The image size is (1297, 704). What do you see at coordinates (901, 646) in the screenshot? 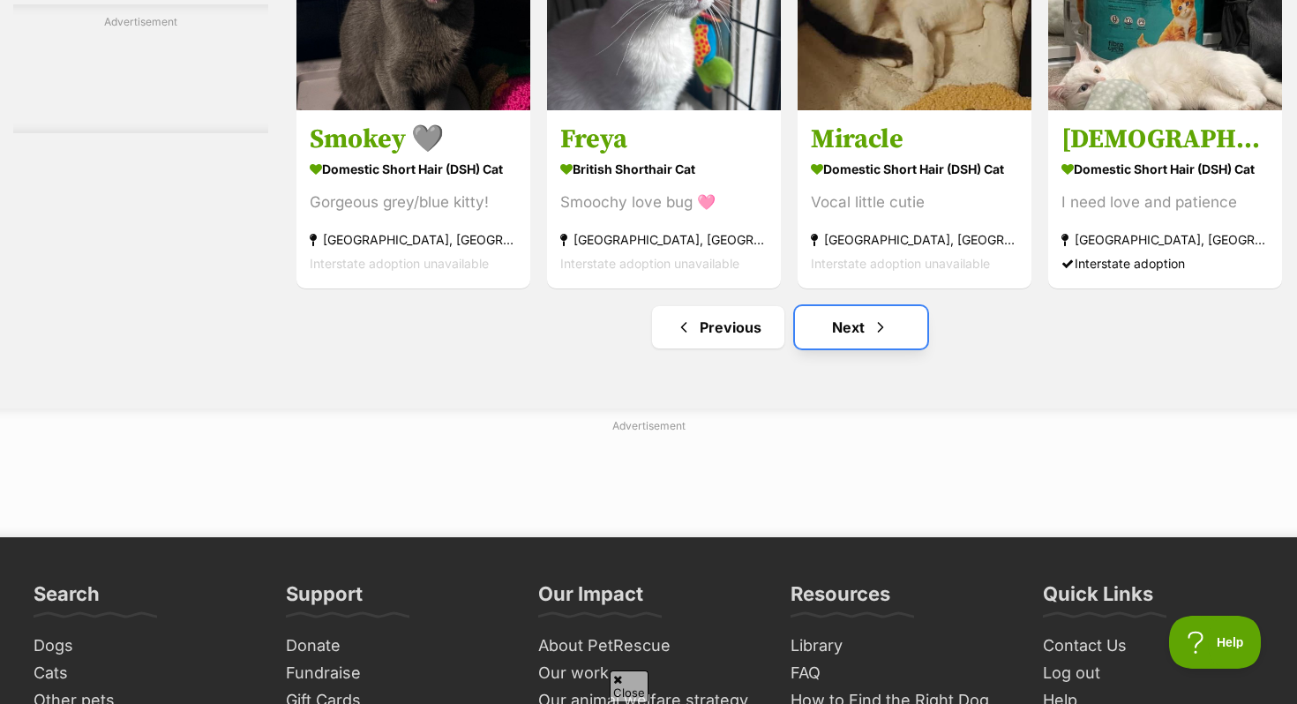
I see `a: Library` at bounding box center [901, 646].